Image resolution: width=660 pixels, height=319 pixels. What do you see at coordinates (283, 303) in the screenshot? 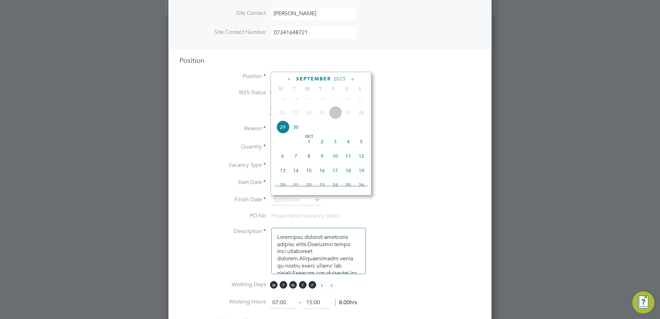
I see `input: 08:00` at bounding box center [283, 303].